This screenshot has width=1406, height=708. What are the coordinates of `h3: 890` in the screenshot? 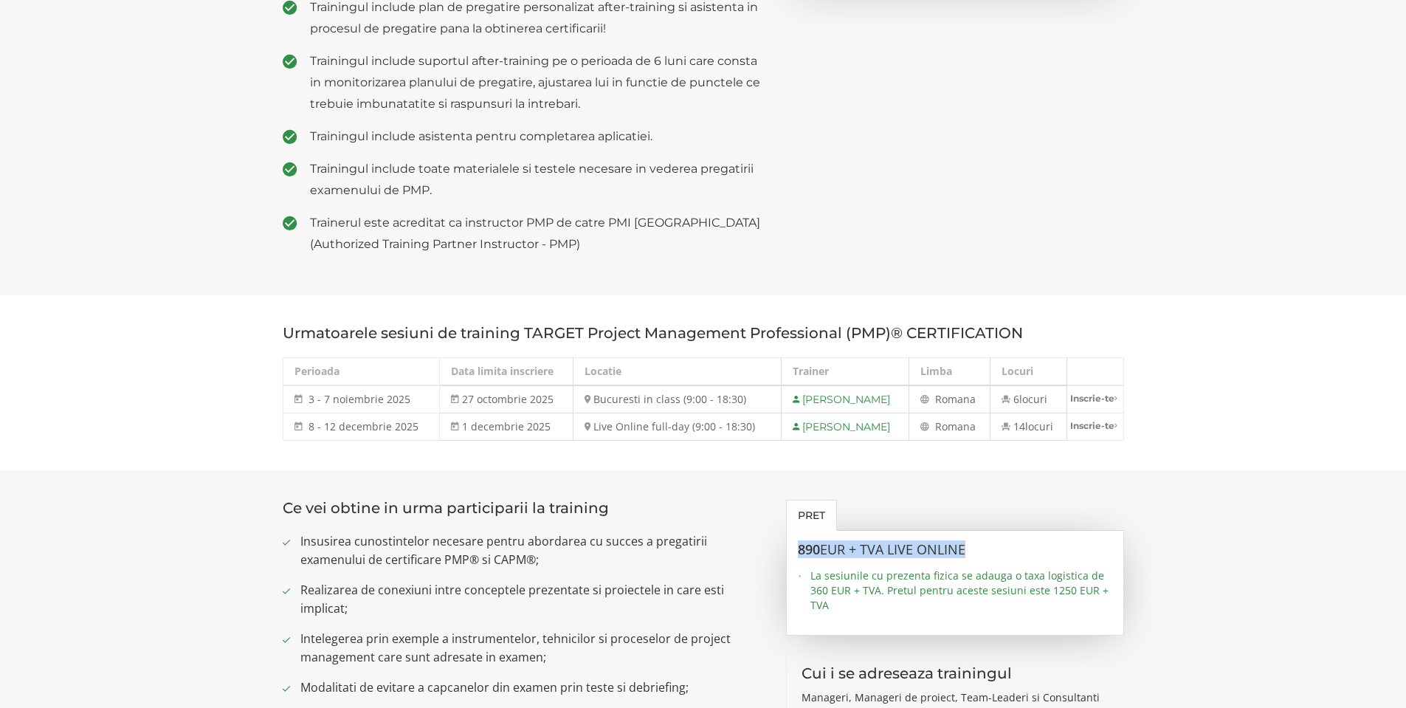 It's located at (955, 550).